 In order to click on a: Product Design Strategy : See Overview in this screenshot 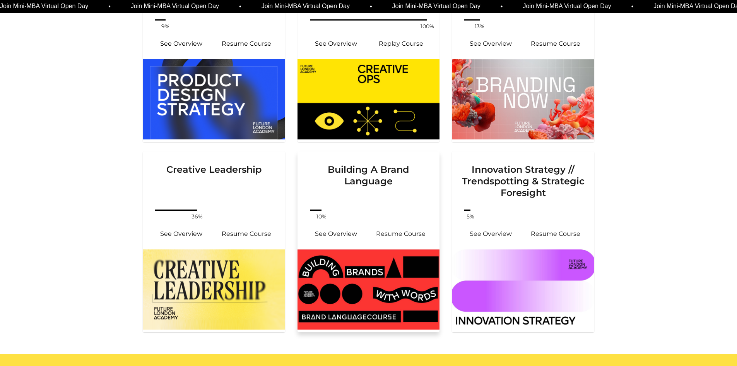, I will do `click(182, 44)`.